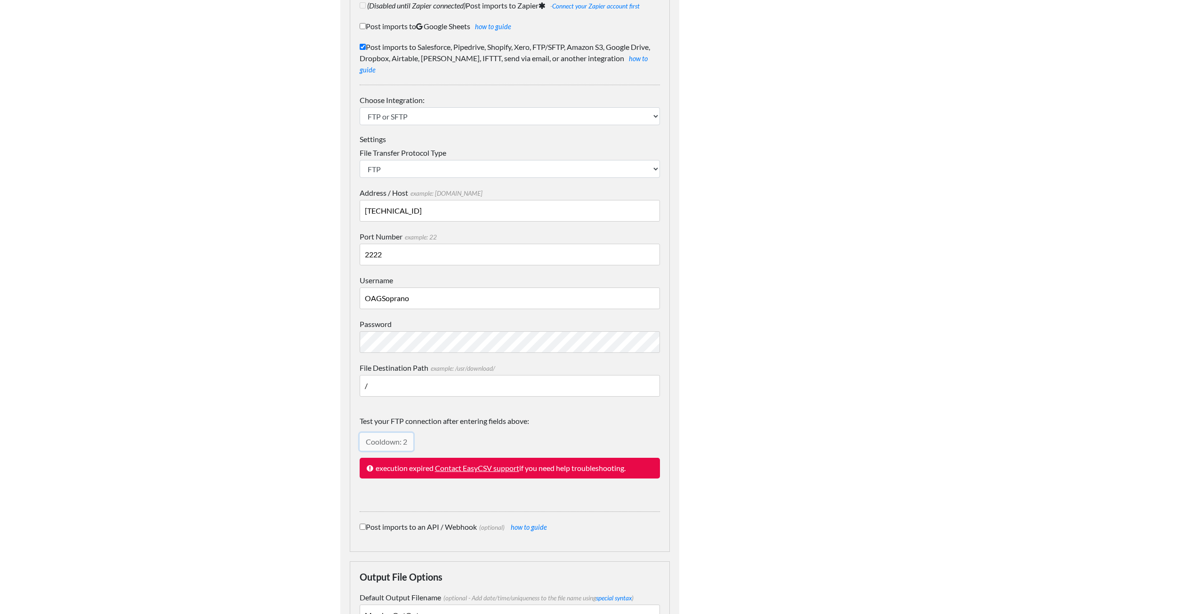 This screenshot has width=1198, height=614. What do you see at coordinates (510, 58) in the screenshot?
I see `label: Post imports to Salesforce, Pipedrive, Shopify, Xero, FTP/SFTP, Amazon S3, Google Drive, Dropbox,...` at bounding box center [510, 58].